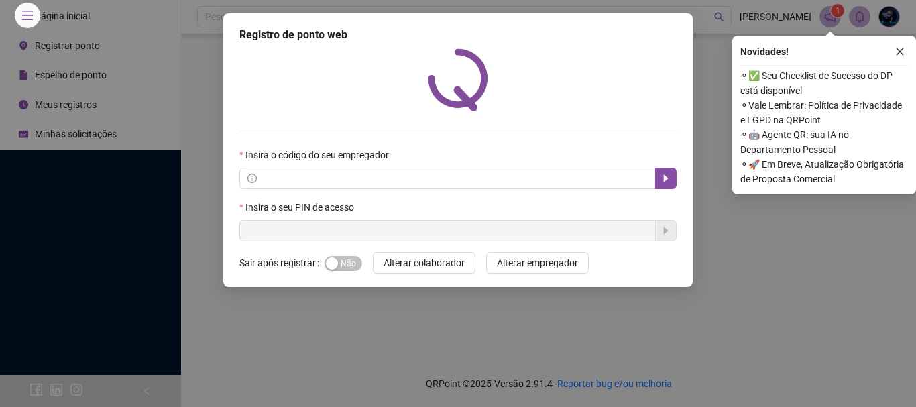 The height and width of the screenshot is (407, 916). I want to click on img: QRPoint, so click(458, 79).